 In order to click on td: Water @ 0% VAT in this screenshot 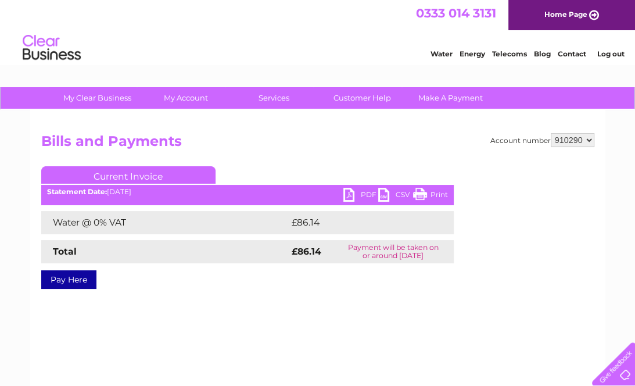, I will do `click(165, 222)`.